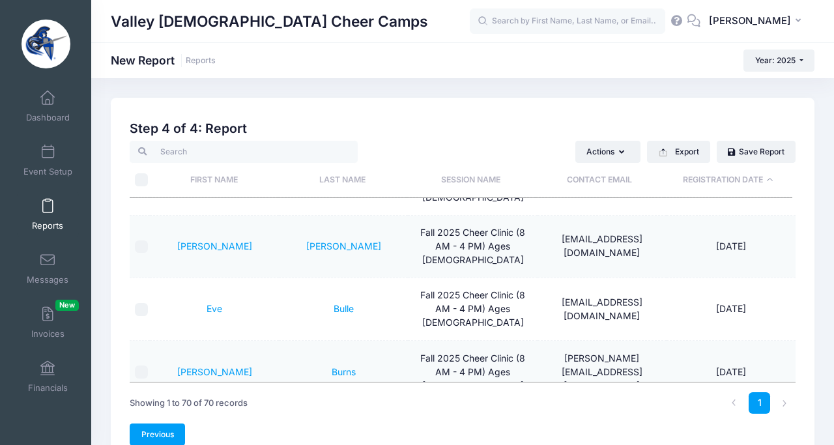 This screenshot has width=834, height=445. I want to click on button: Actions, so click(608, 152).